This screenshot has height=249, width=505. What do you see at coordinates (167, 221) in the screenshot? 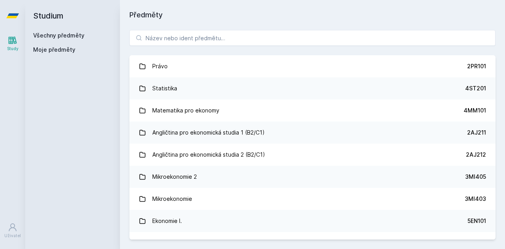
I see `div: Ekonomie I.` at bounding box center [167, 221].